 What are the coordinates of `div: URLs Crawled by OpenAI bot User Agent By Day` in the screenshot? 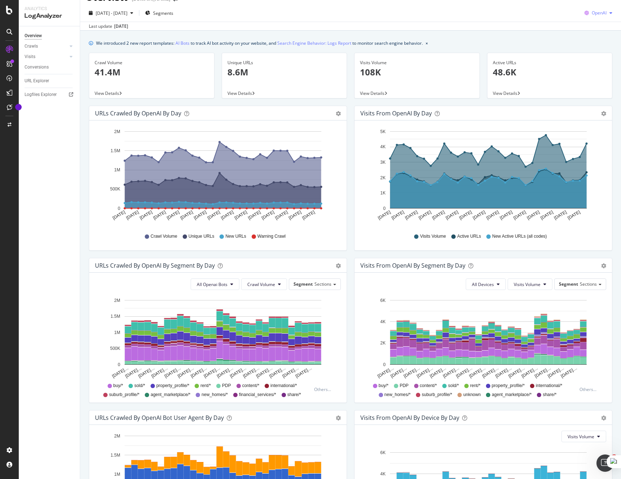 It's located at (159, 418).